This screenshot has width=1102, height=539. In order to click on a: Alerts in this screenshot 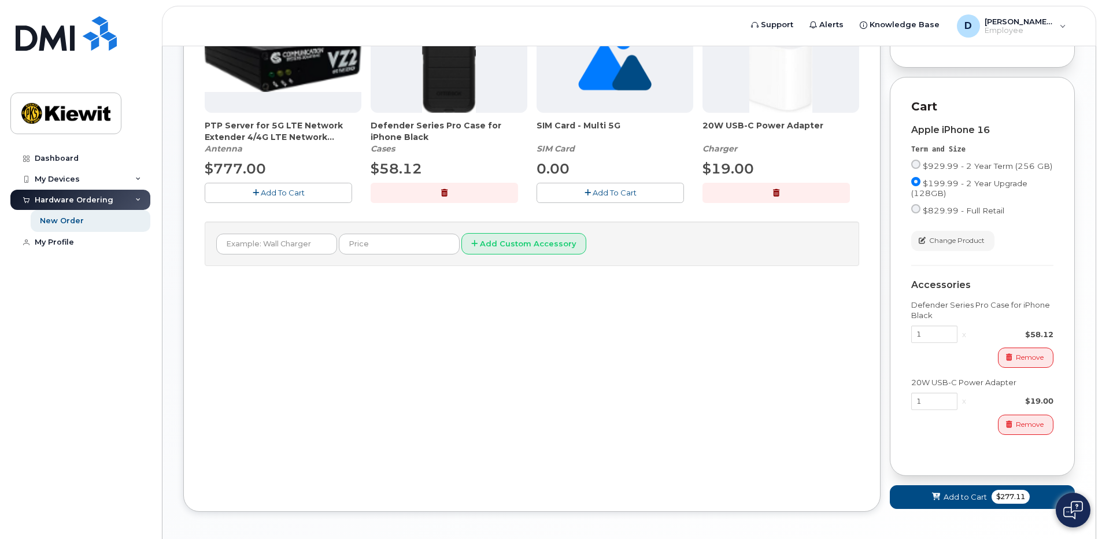, I will do `click(826, 25)`.